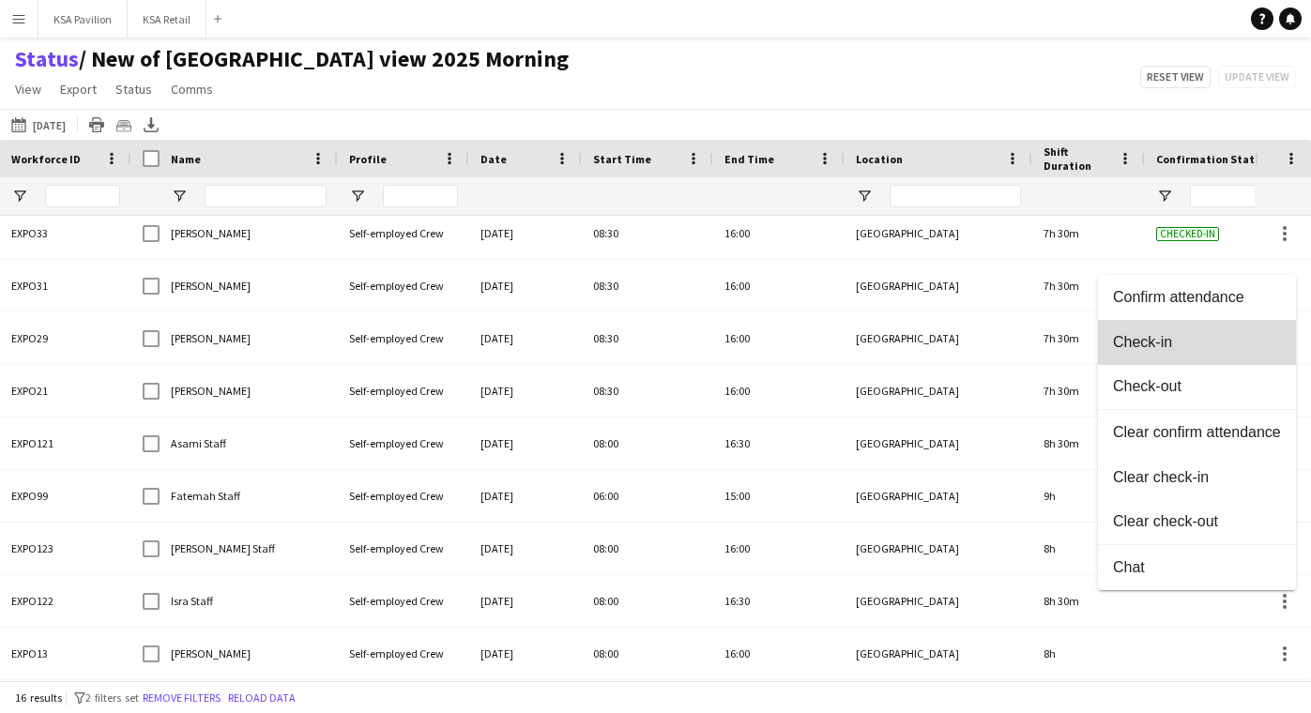 The image size is (1311, 713). What do you see at coordinates (1196, 343) in the screenshot?
I see `button: Check-in` at bounding box center [1196, 343].